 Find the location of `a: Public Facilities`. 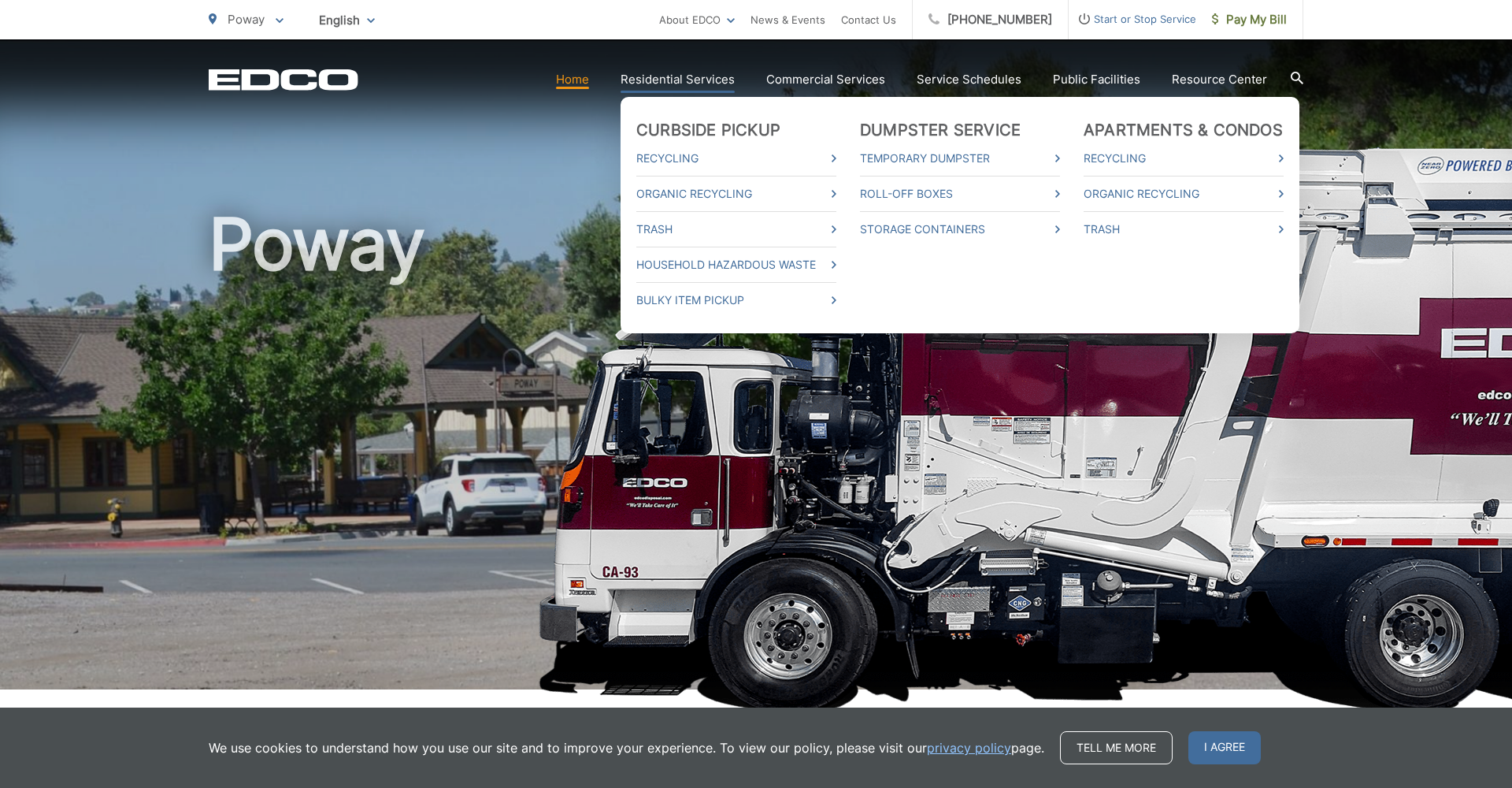

a: Public Facilities is located at coordinates (1097, 80).